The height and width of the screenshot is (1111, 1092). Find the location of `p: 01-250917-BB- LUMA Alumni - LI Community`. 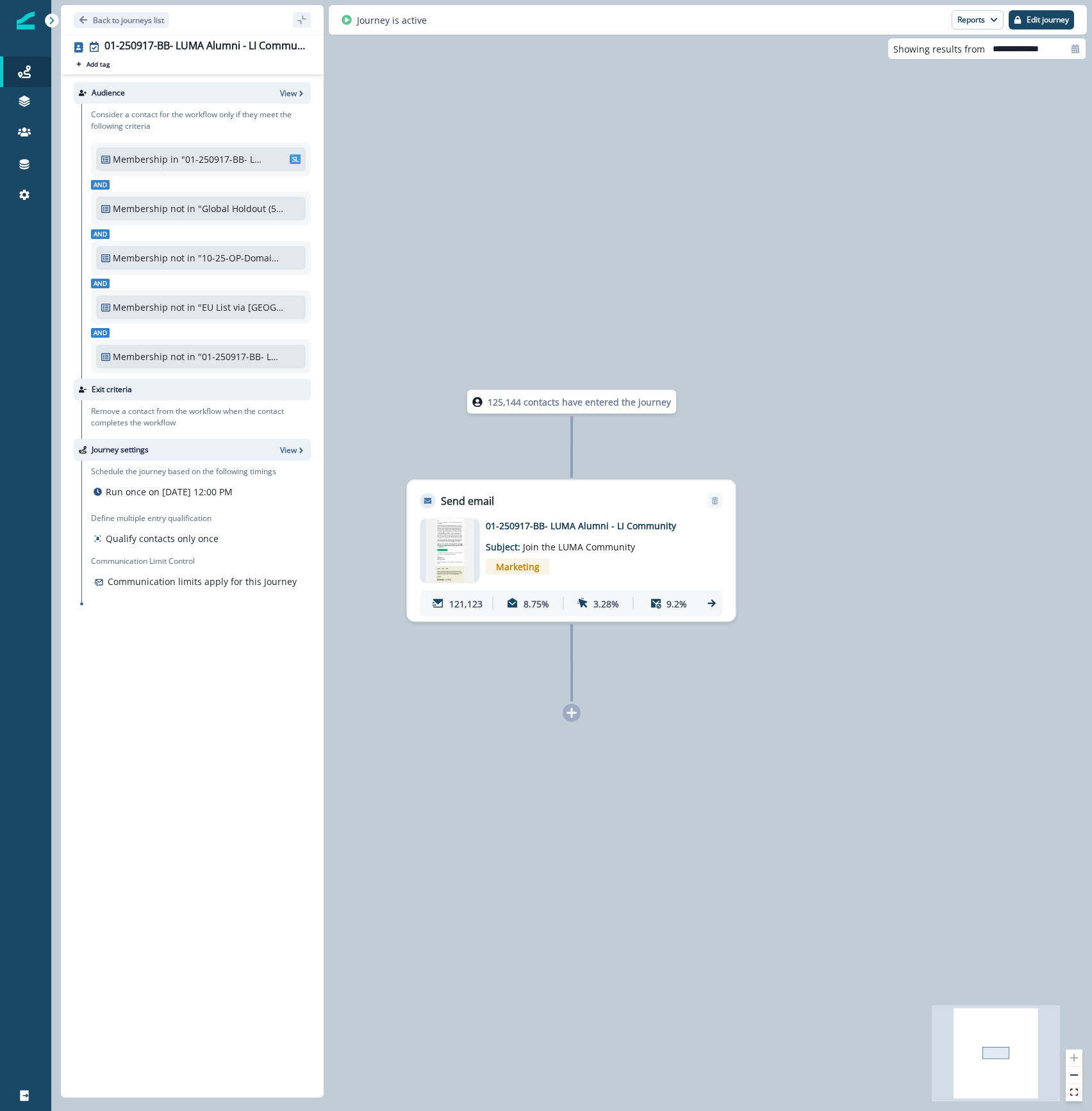

p: 01-250917-BB- LUMA Alumni - LI Community is located at coordinates (588, 525).